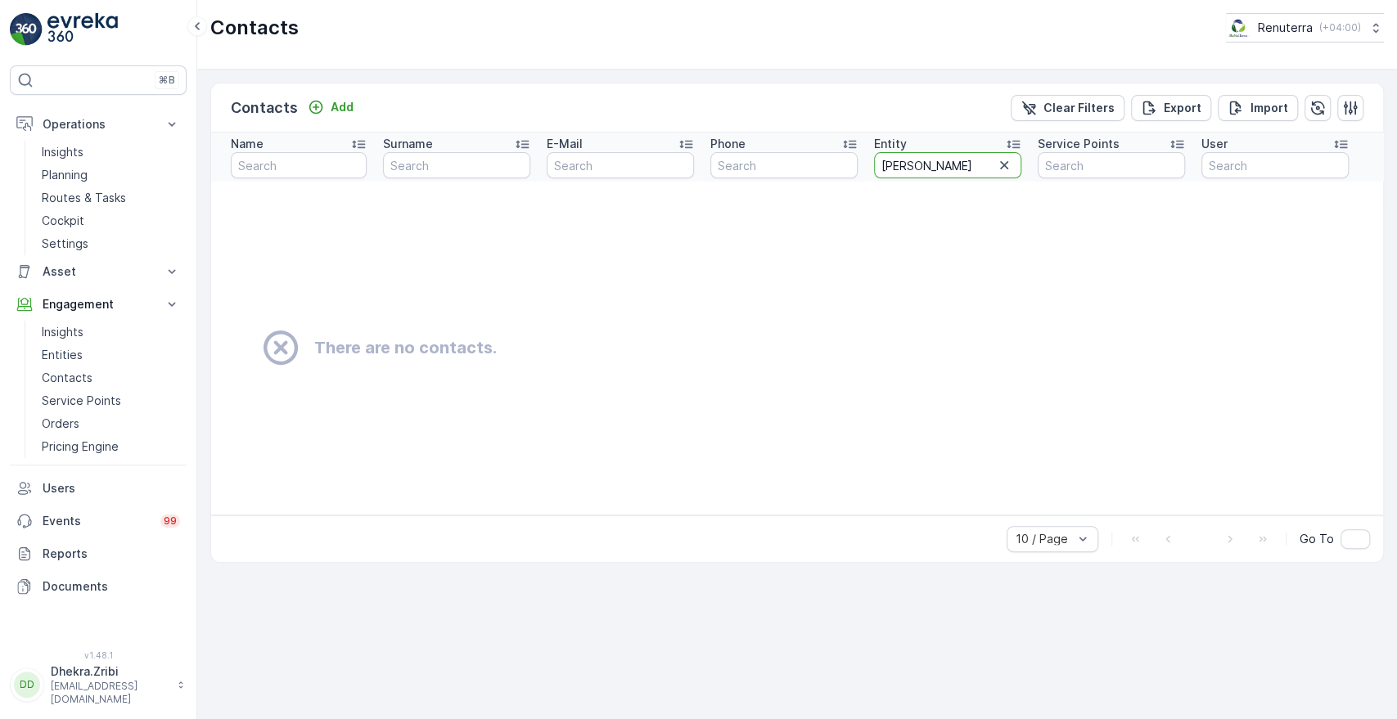  What do you see at coordinates (98, 272) in the screenshot?
I see `p: Asset` at bounding box center [98, 272].